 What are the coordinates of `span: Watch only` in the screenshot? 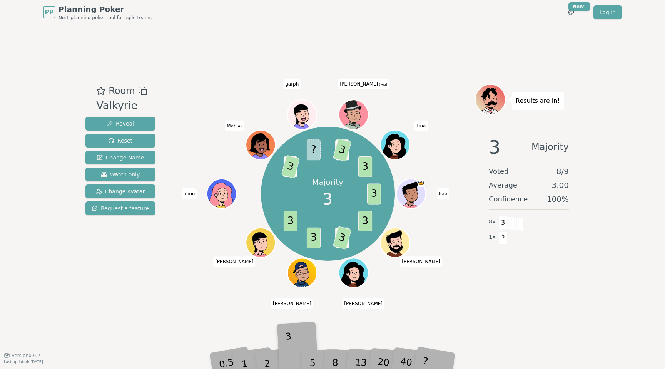 It's located at (121, 174).